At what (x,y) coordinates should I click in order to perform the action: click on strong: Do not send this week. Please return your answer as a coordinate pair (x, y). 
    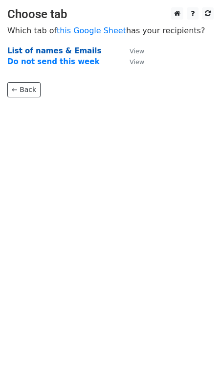
    Looking at the image, I should click on (53, 62).